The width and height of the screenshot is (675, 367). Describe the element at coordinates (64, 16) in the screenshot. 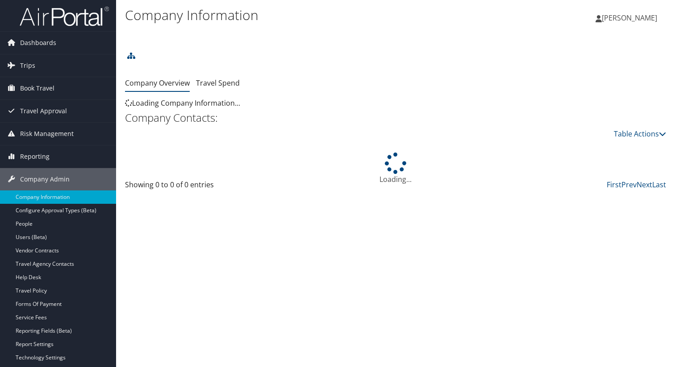

I see `img: airportal-logo.png` at that location.